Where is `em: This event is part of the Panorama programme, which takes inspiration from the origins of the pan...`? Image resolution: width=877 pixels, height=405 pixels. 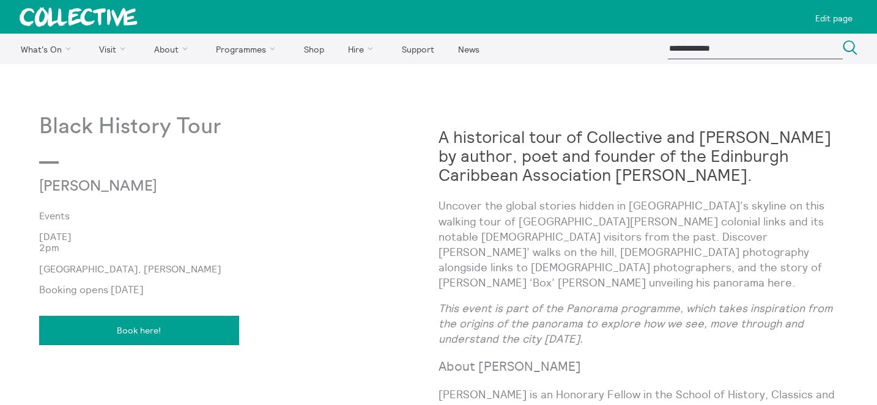 em: This event is part of the Panorama programme, which takes inspiration from the origins of the pan... is located at coordinates (635, 323).